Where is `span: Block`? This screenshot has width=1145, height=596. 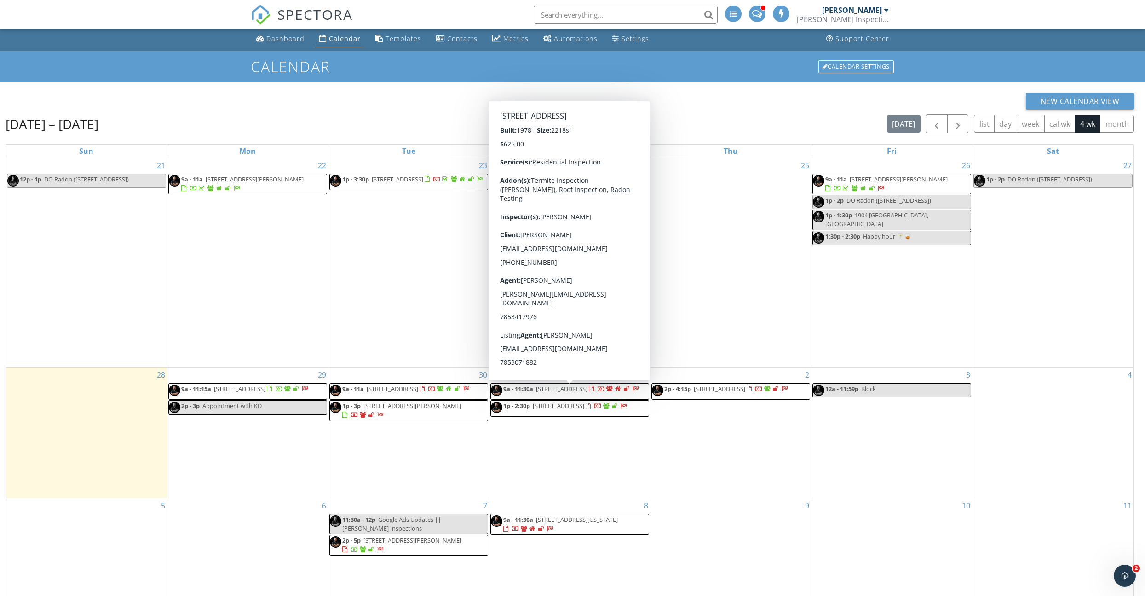
span: Block is located at coordinates (869, 388).